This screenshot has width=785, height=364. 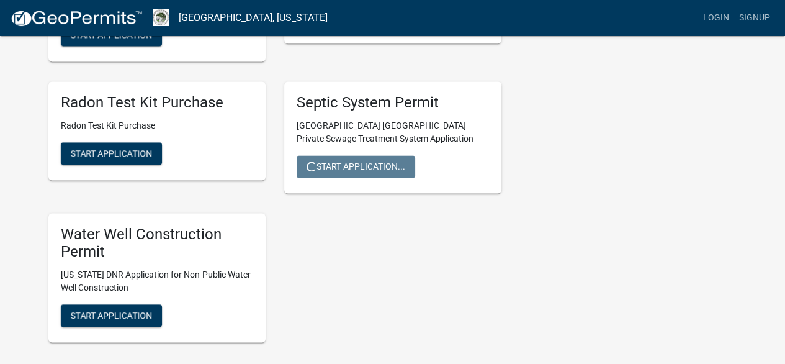 What do you see at coordinates (755, 18) in the screenshot?
I see `a: Signup` at bounding box center [755, 18].